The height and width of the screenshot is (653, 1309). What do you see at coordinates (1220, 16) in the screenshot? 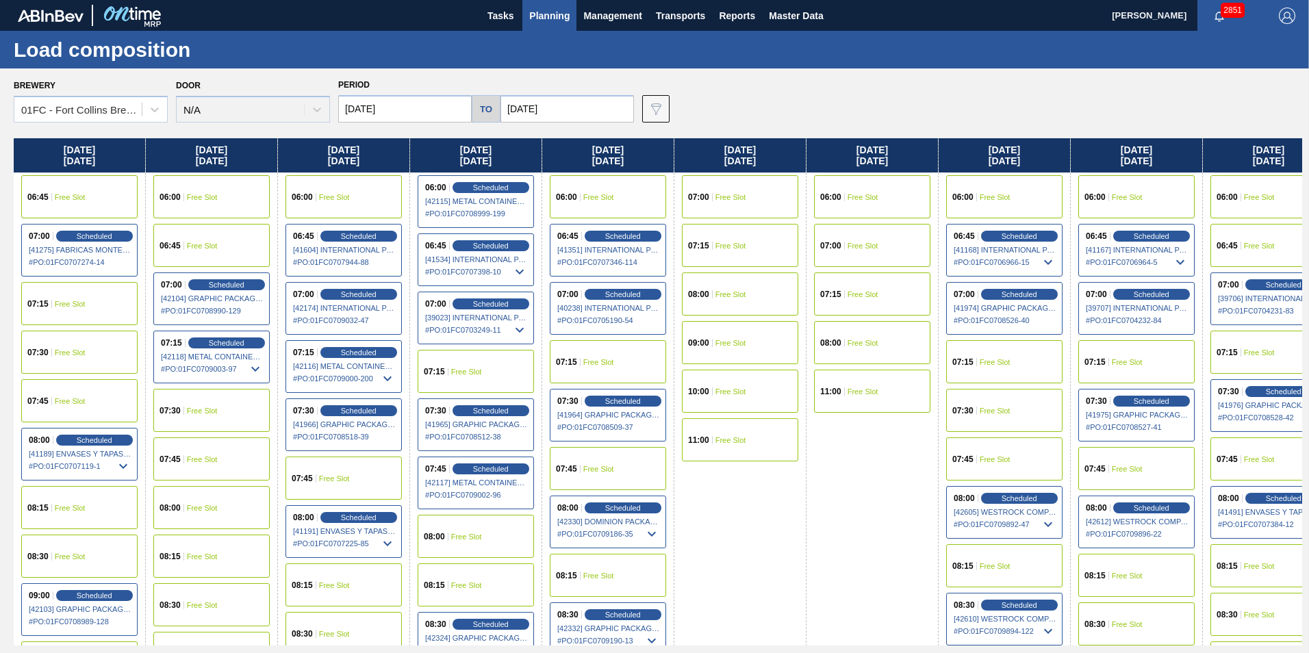
I see `button: Notifications` at bounding box center [1220, 16].